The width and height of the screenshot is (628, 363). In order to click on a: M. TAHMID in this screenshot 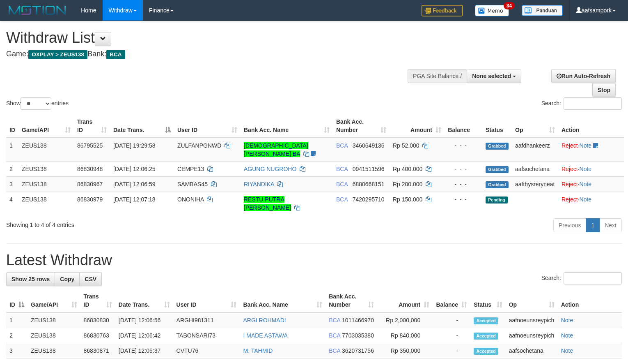, I will do `click(258, 350)`.